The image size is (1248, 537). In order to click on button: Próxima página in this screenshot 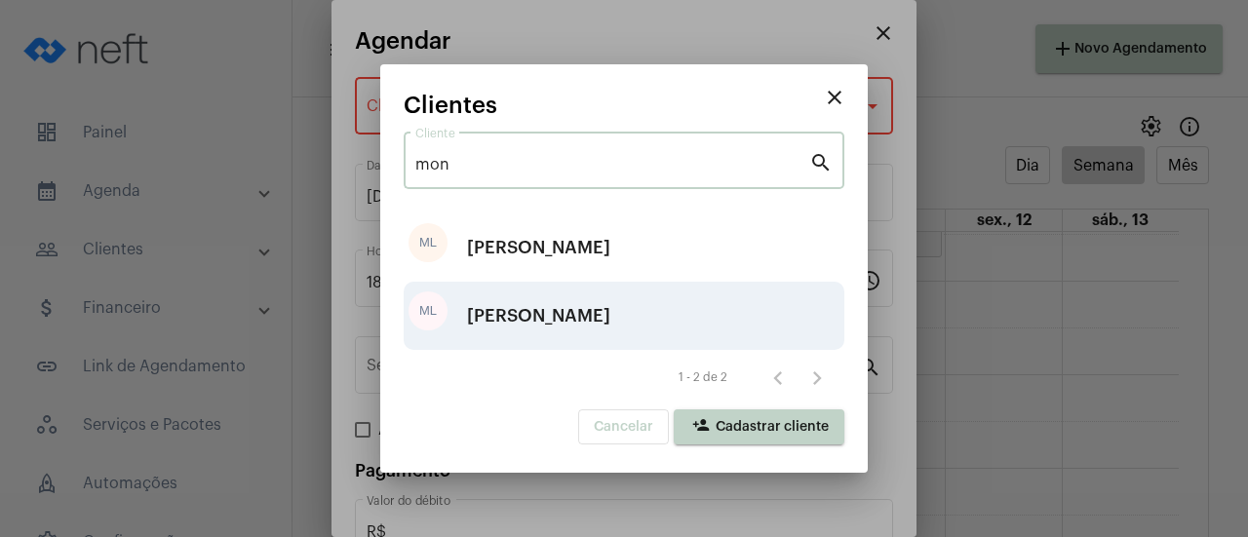, I will do `click(817, 377)`.